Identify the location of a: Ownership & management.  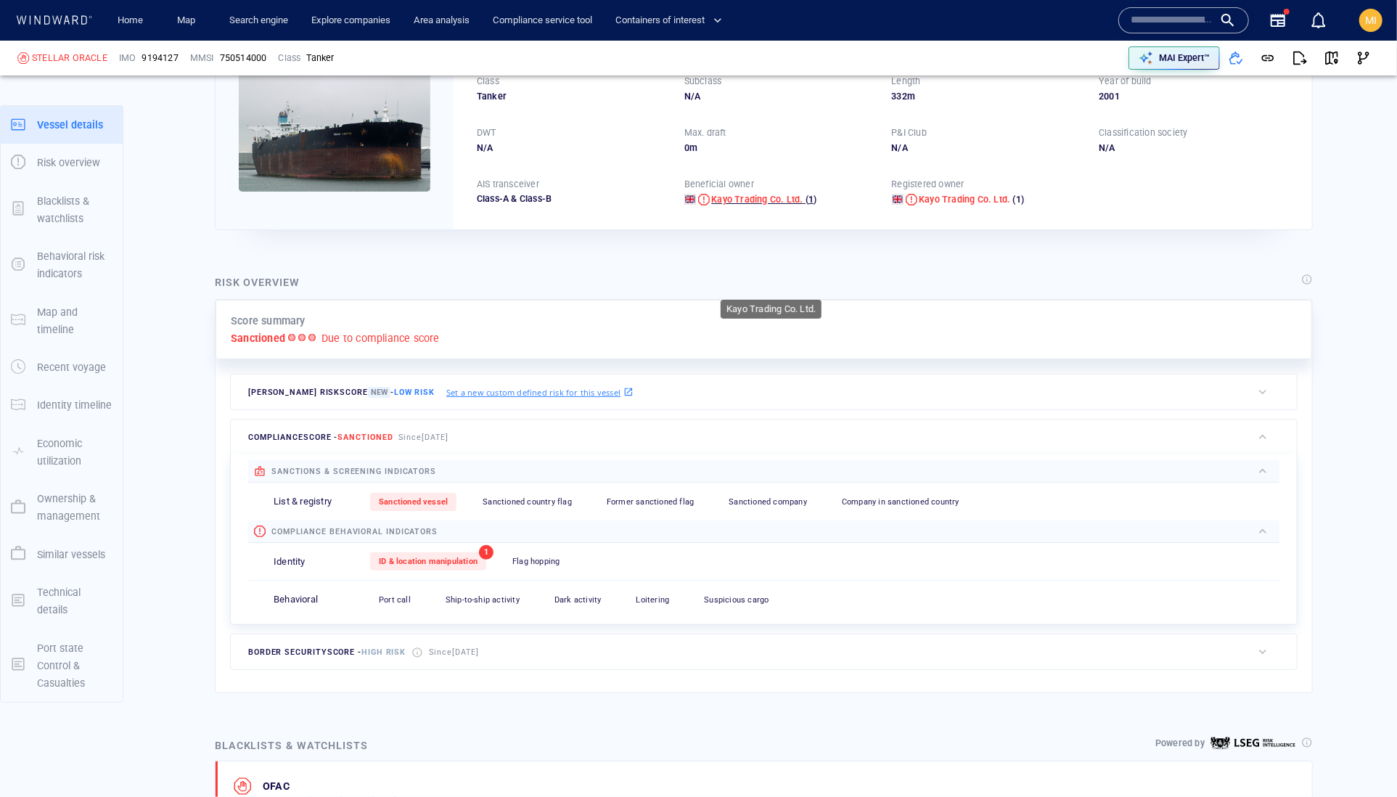
(62, 506).